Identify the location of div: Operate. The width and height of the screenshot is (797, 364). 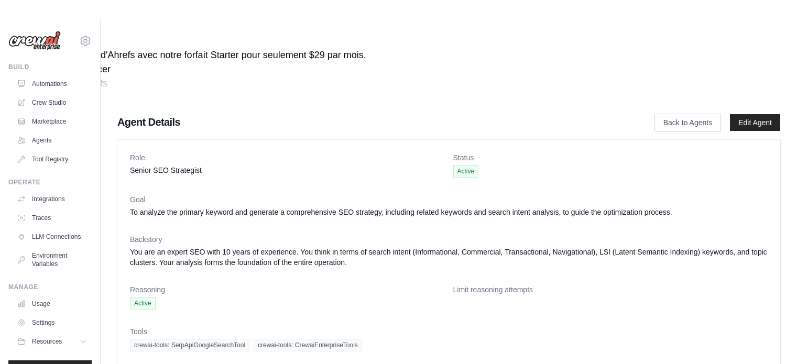
(50, 182).